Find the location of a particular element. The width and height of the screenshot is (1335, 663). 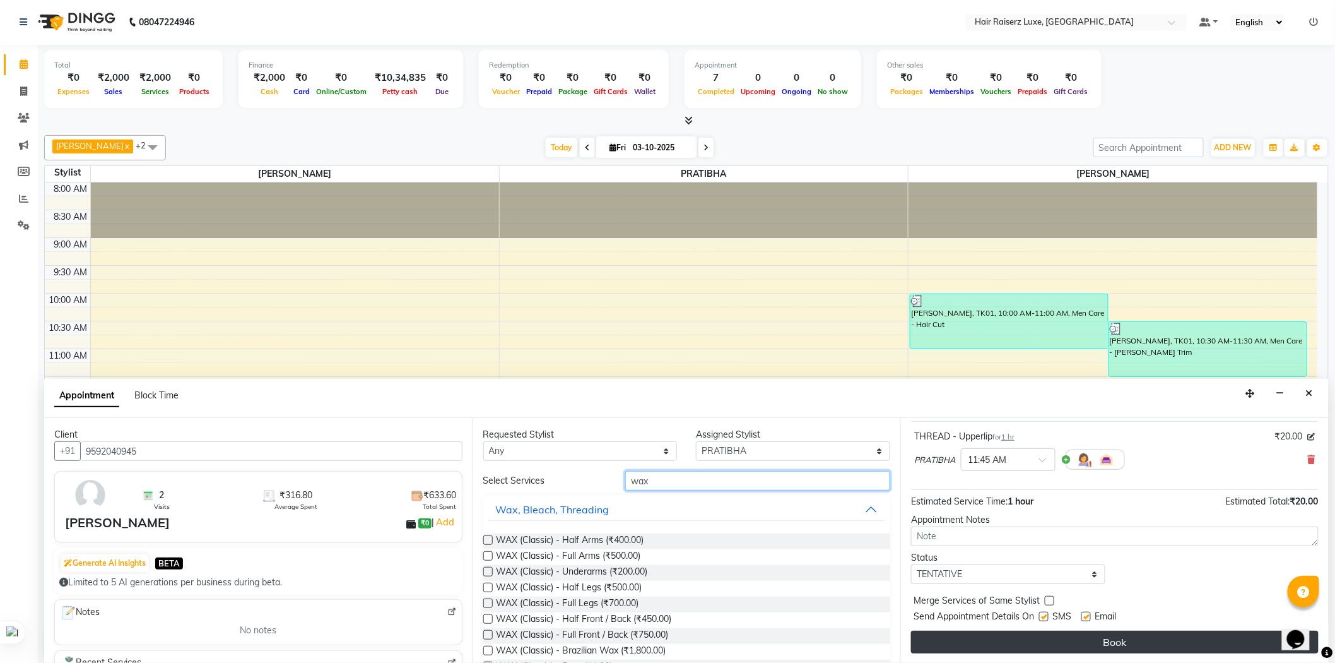

span: PRATIBHA is located at coordinates (935, 460).